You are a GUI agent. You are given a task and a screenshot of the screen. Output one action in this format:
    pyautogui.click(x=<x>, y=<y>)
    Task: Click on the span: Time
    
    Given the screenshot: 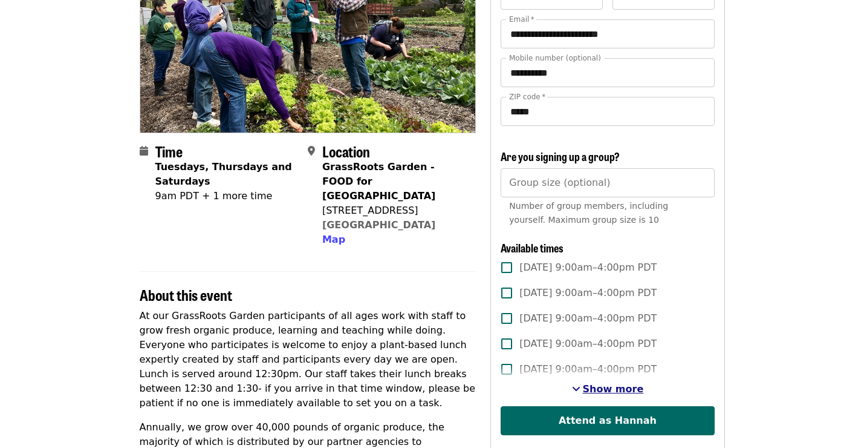 What is the action you would take?
    pyautogui.click(x=169, y=151)
    